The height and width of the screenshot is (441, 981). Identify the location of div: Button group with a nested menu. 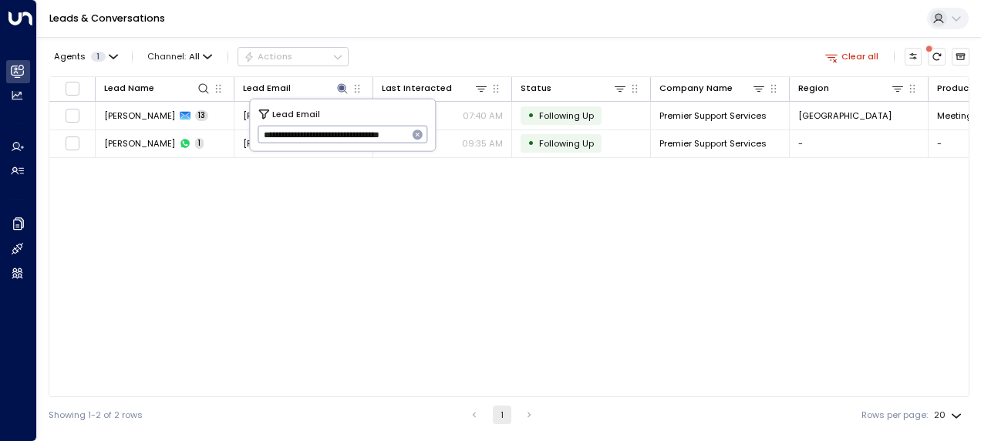
(293, 56).